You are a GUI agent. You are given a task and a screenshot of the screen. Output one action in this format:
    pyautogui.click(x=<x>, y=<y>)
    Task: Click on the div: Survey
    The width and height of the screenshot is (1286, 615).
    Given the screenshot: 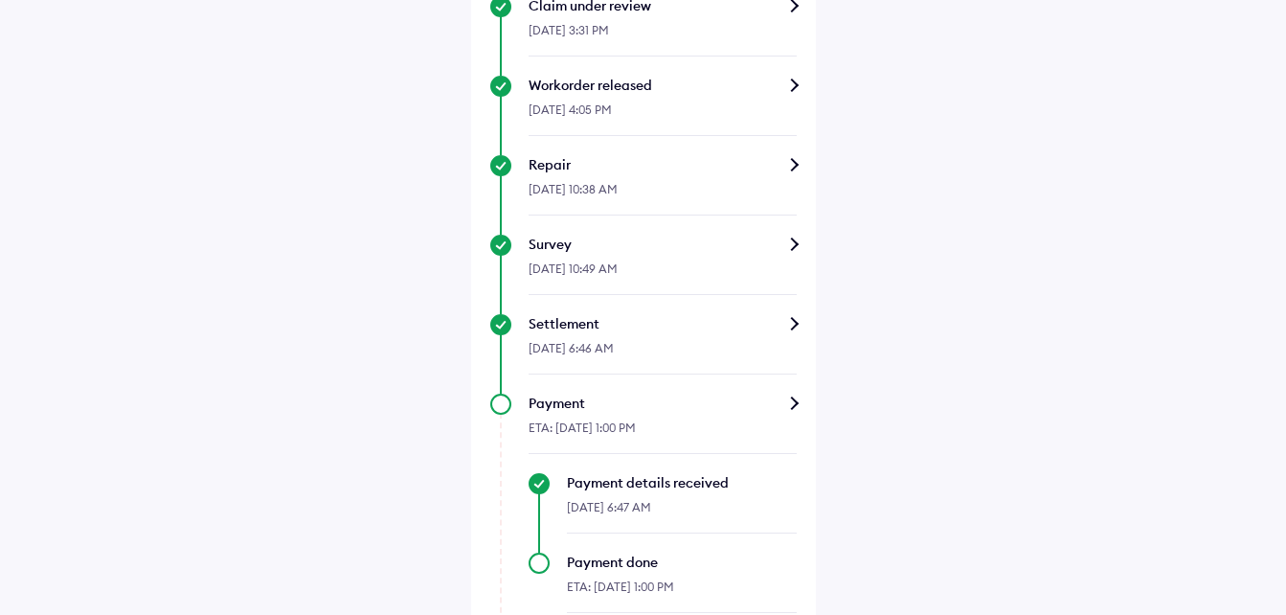 What is the action you would take?
    pyautogui.click(x=662, y=244)
    